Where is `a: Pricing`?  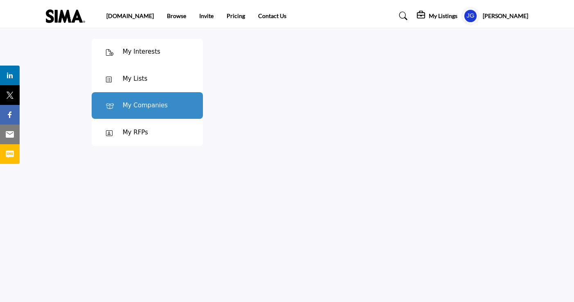 a: Pricing is located at coordinates (236, 16).